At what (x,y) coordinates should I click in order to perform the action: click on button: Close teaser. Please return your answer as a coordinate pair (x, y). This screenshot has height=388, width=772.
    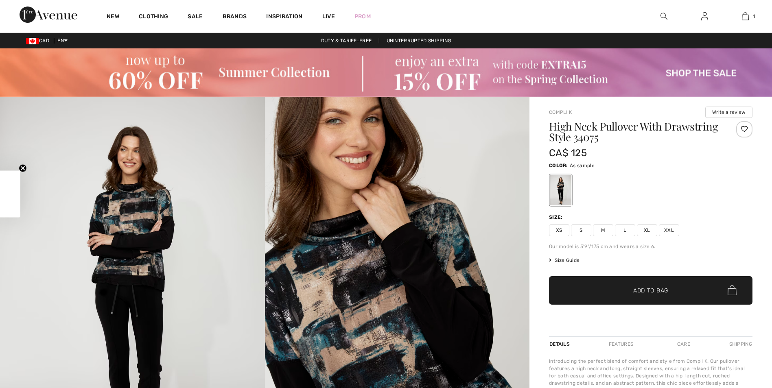
    Looking at the image, I should click on (23, 168).